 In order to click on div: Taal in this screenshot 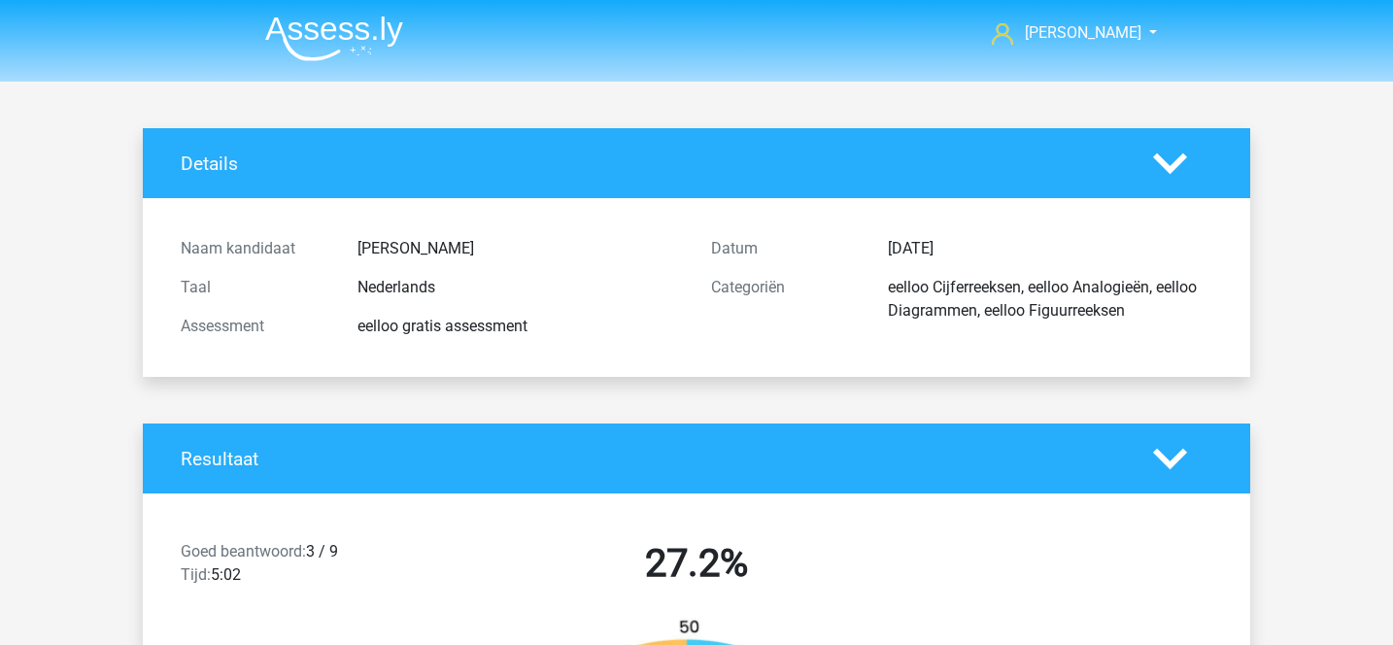, I will do `click(254, 288)`.